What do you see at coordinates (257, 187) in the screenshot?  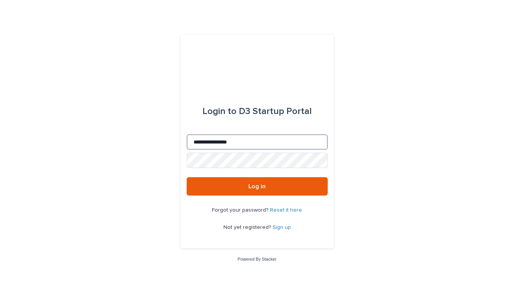 I see `button: Log in` at bounding box center [257, 187].